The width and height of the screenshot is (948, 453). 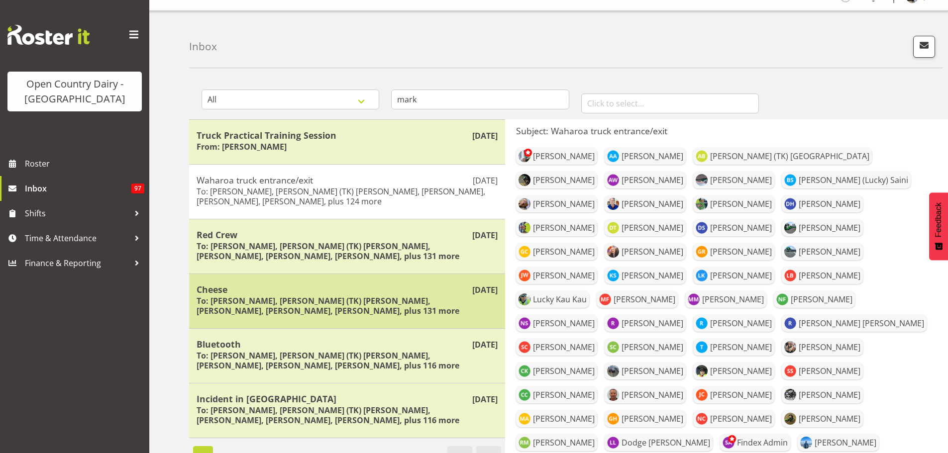 I want to click on img: chris-kneebone8233.jpg, so click(x=525, y=371).